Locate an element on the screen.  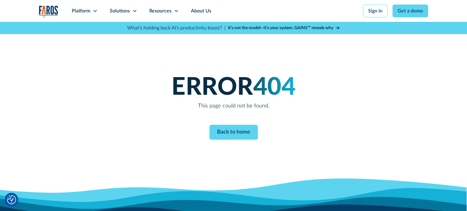
a: Back to home is located at coordinates (233, 132).